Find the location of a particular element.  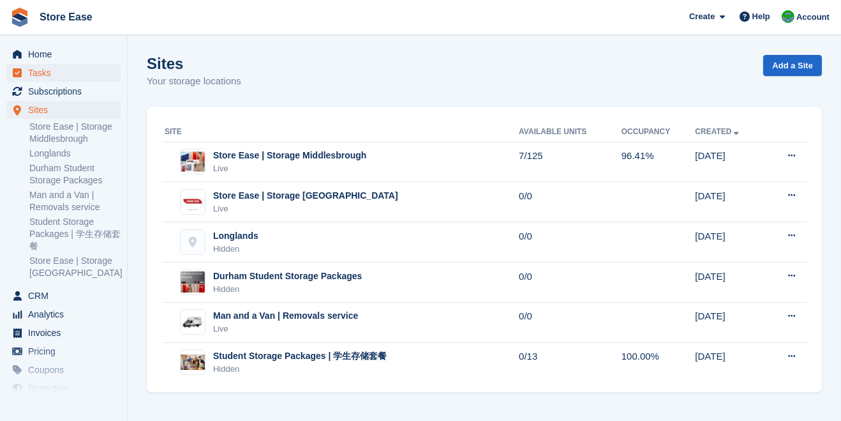

span: Protection is located at coordinates (66, 388).